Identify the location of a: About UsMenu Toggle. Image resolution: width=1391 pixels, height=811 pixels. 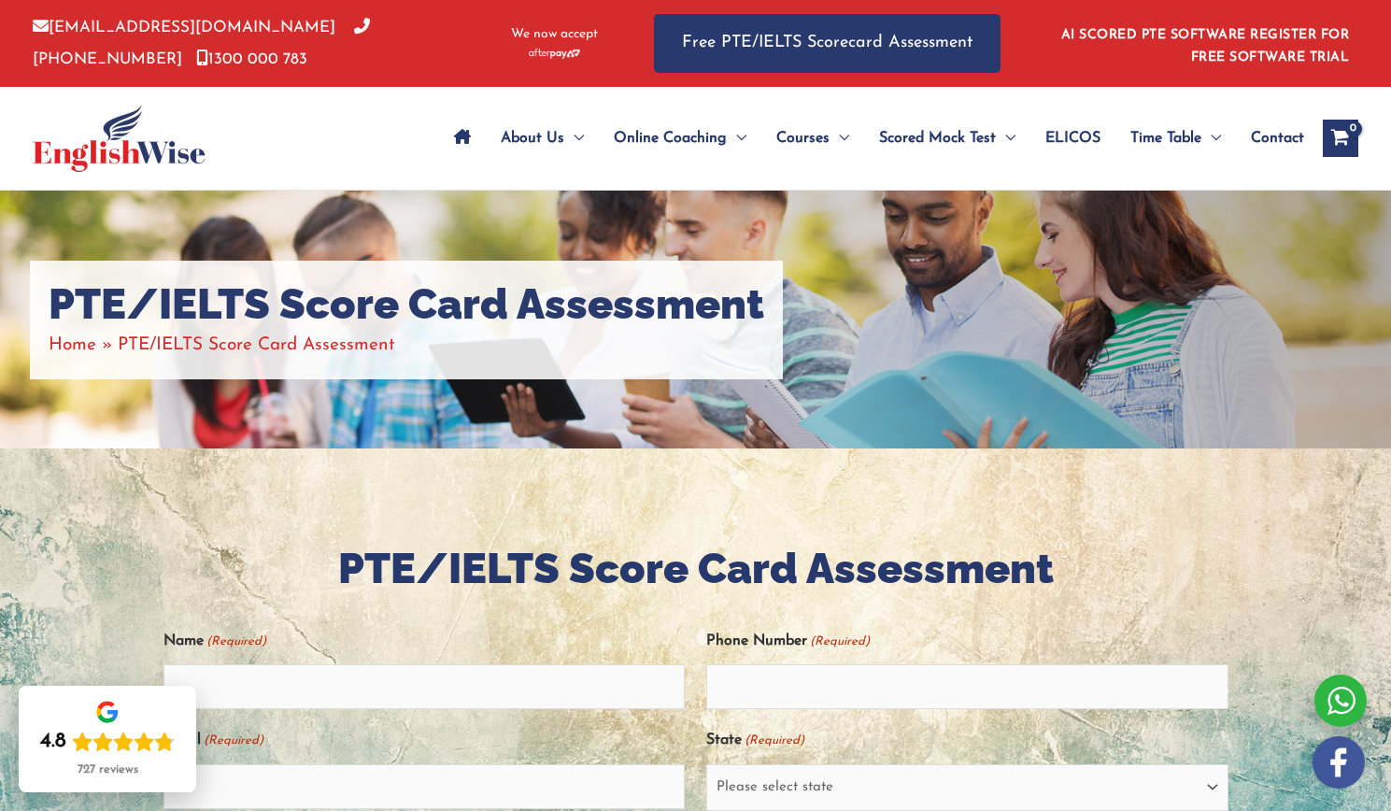
(542, 138).